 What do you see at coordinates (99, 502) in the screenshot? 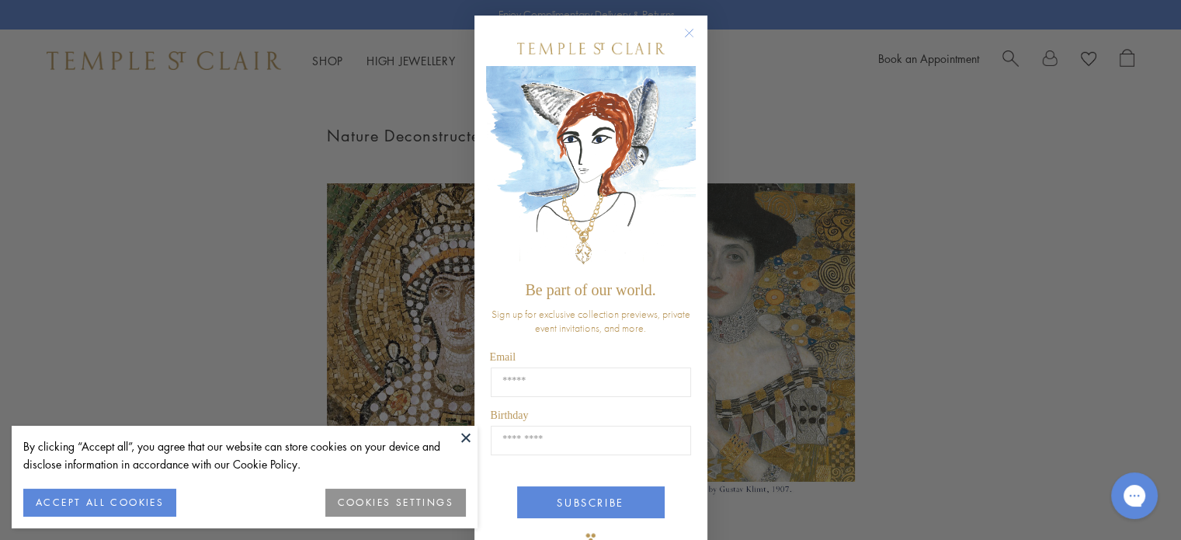
I see `button: ACCEPT ALL COOKIES` at bounding box center [99, 502].